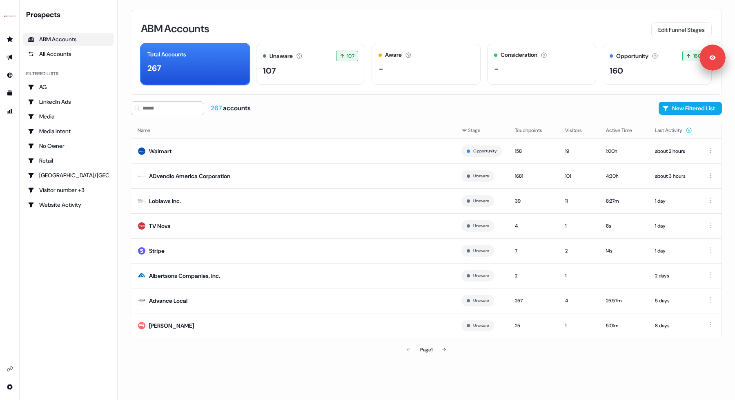 This screenshot has width=735, height=400. What do you see at coordinates (616, 71) in the screenshot?
I see `div: 160` at bounding box center [616, 71].